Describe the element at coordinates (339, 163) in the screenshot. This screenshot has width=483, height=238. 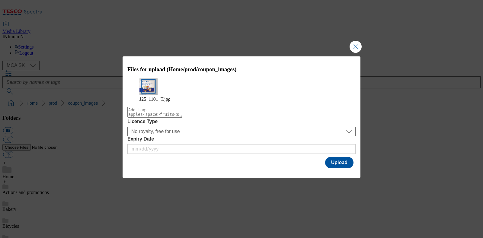
I see `button: Upload` at that location.